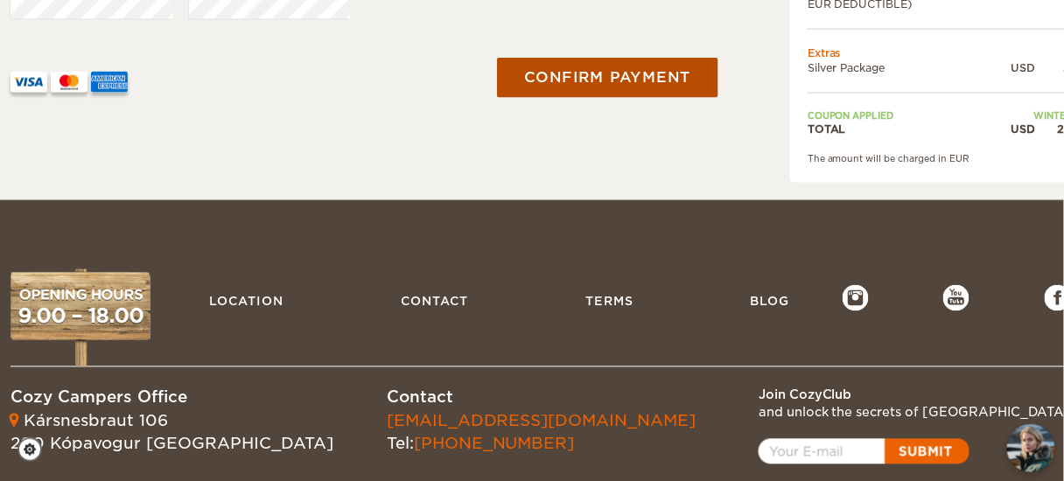  I want to click on img: VISA, so click(29, 82).